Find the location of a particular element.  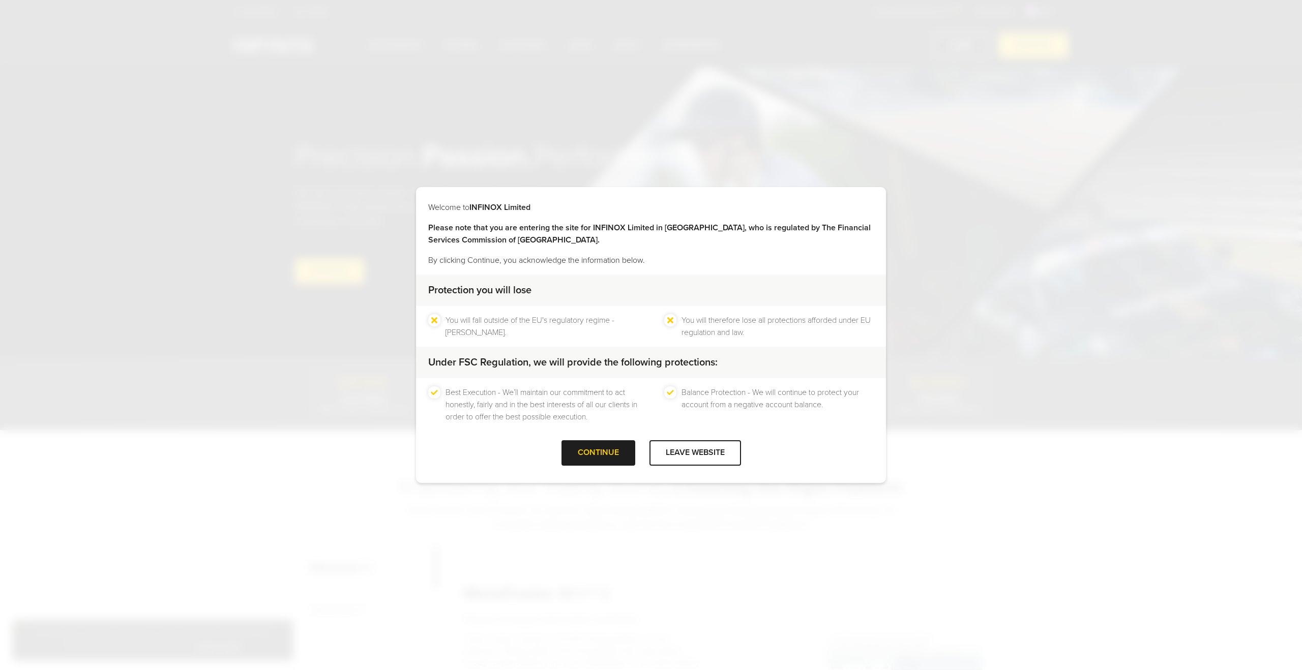

div: LEAVE WEBSITE is located at coordinates (695, 453).